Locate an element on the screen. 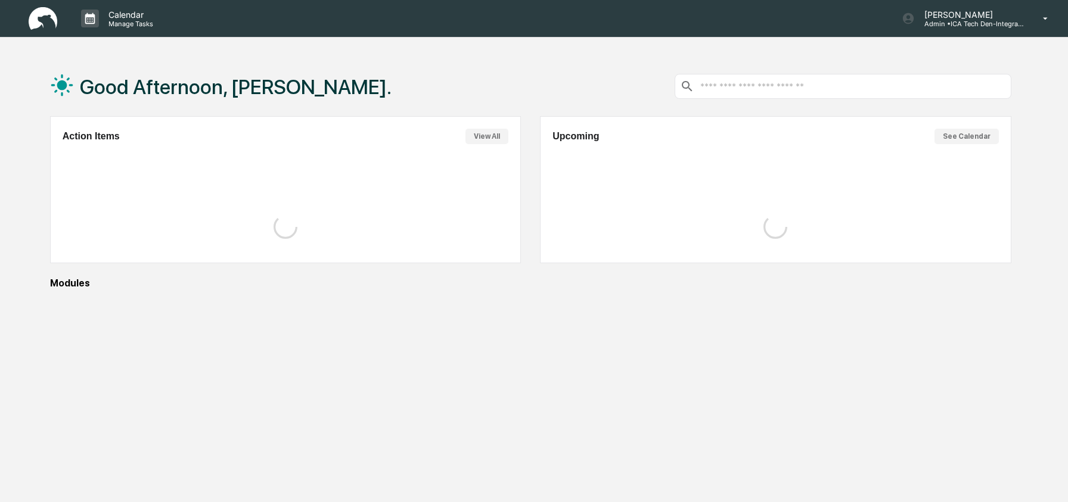 The width and height of the screenshot is (1068, 502). img: logo is located at coordinates (43, 18).